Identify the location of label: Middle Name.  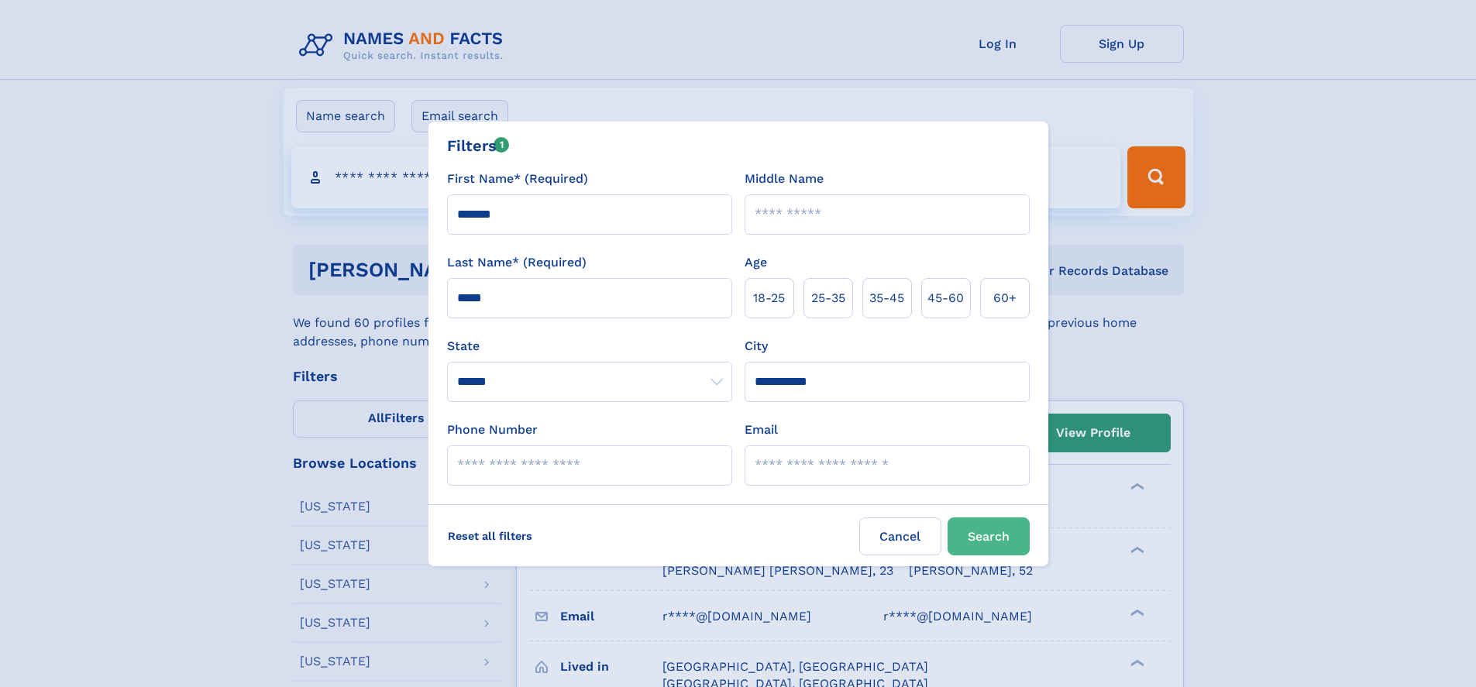
(784, 179).